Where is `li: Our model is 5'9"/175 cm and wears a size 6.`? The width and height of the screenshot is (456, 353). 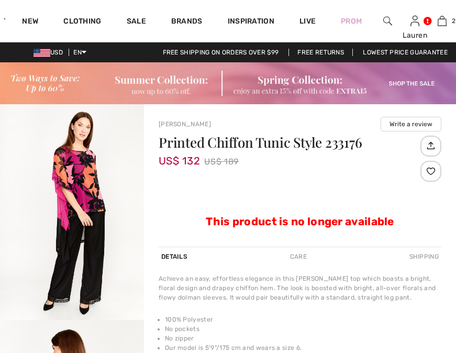
li: Our model is 5'9"/175 cm and wears a size 6. is located at coordinates (303, 348).